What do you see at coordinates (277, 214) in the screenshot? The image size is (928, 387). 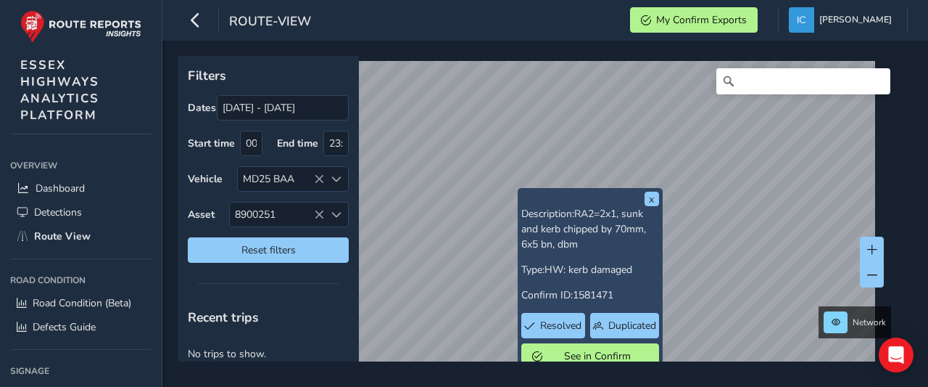 I see `span: 8900251` at bounding box center [277, 214].